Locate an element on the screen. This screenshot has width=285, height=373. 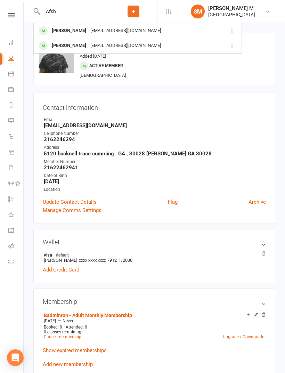
input: Search... is located at coordinates (75, 11).